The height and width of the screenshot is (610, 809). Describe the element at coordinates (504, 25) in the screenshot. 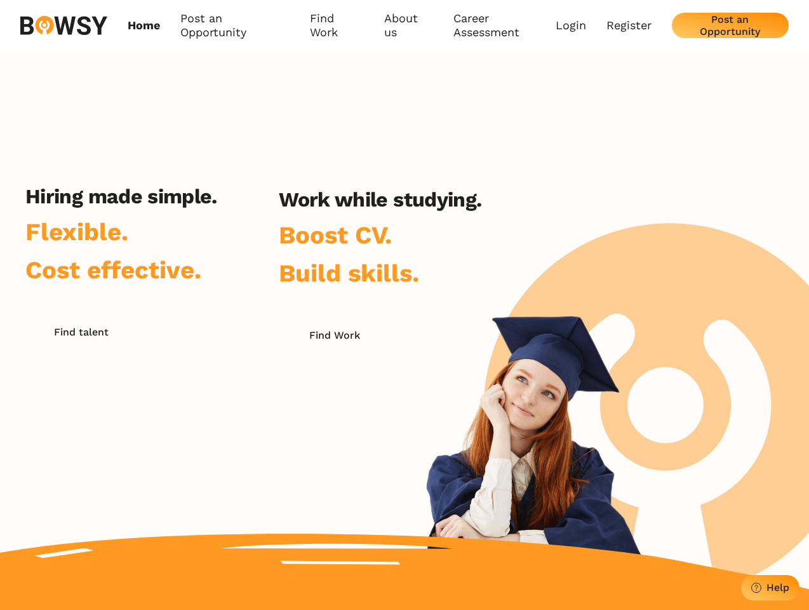

I see `a: Career Assessment` at that location.